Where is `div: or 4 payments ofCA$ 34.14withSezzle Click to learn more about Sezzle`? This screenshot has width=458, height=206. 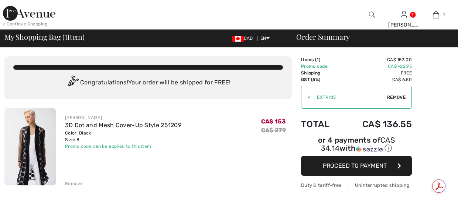 div: or 4 payments ofCA$ 34.14withSezzle Click to learn more about Sezzle is located at coordinates (356, 147).